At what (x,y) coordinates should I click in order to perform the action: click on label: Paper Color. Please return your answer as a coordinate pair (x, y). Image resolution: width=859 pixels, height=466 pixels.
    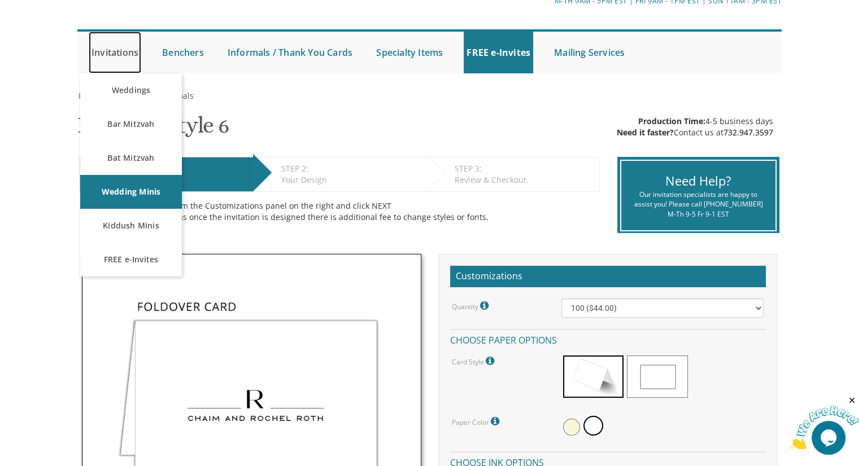
    Looking at the image, I should click on (476, 422).